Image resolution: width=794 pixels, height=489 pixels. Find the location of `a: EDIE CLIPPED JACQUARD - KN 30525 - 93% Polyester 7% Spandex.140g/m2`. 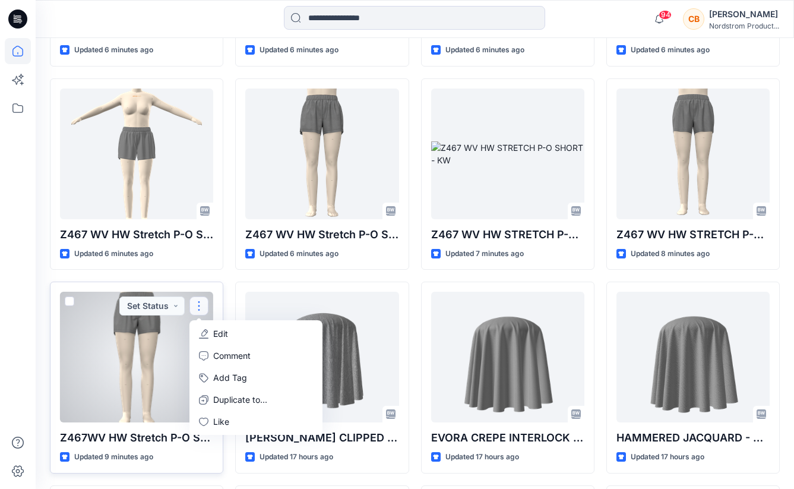

a: EDIE CLIPPED JACQUARD - KN 30525 - 93% Polyester 7% Spandex.140g/m2 is located at coordinates (322, 357).